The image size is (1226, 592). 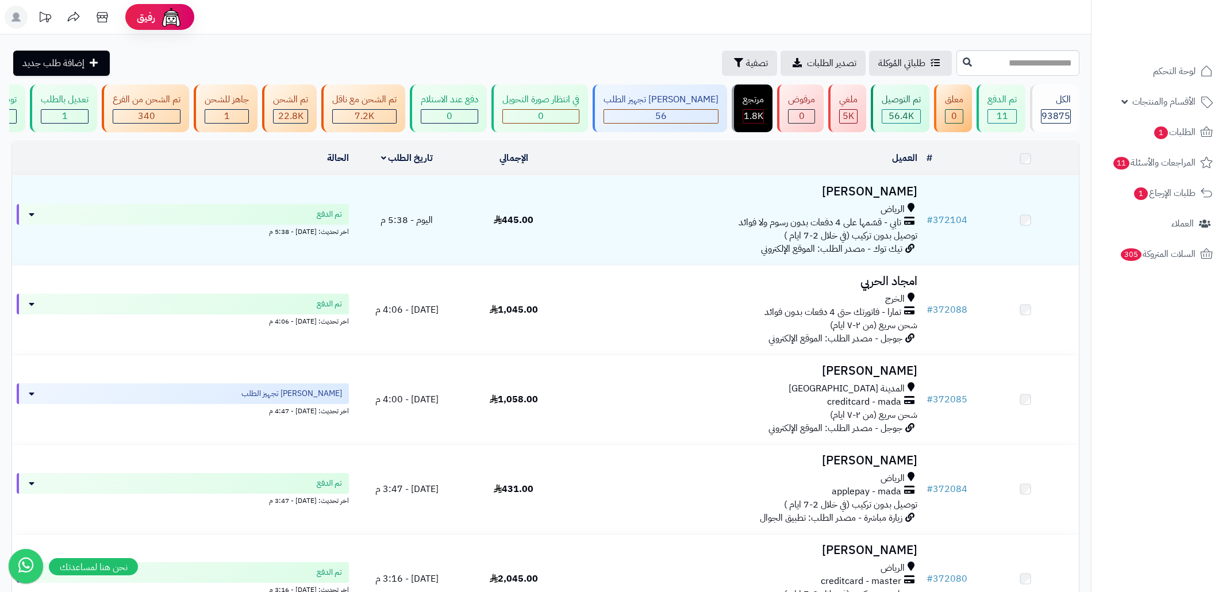 What do you see at coordinates (147, 116) in the screenshot?
I see `div: 340` at bounding box center [147, 116].